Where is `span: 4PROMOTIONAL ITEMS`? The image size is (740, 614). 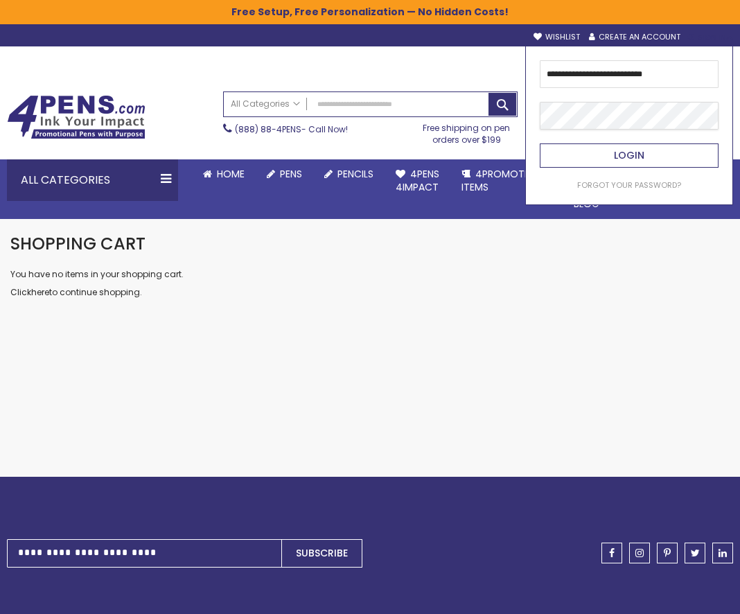 span: 4PROMOTIONAL ITEMS is located at coordinates (506, 180).